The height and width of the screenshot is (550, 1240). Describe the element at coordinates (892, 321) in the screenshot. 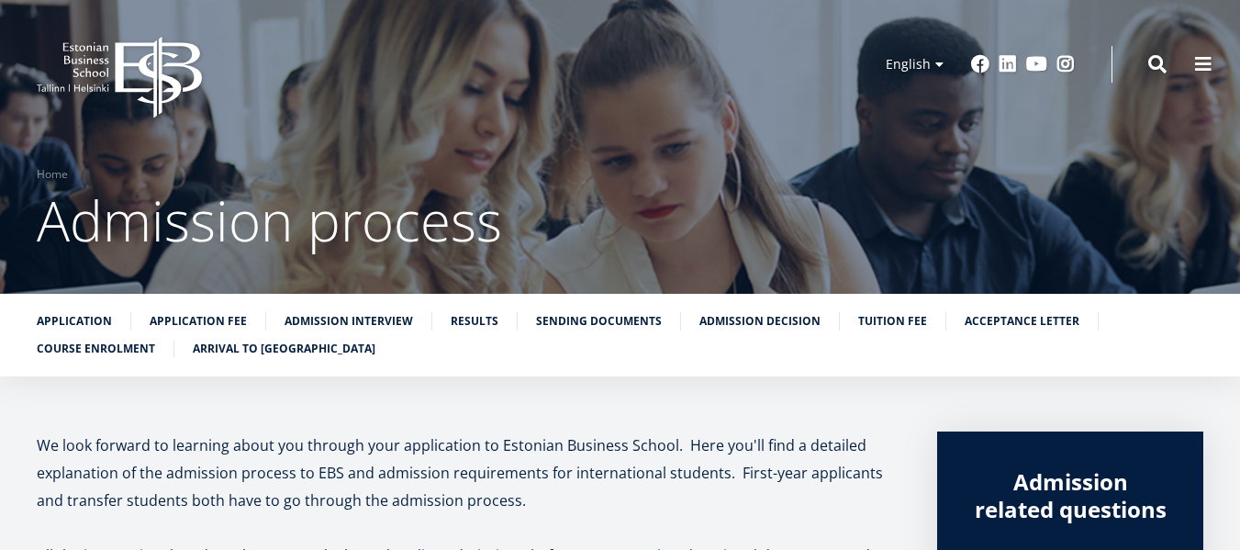

I see `a: Tuition fee` at that location.